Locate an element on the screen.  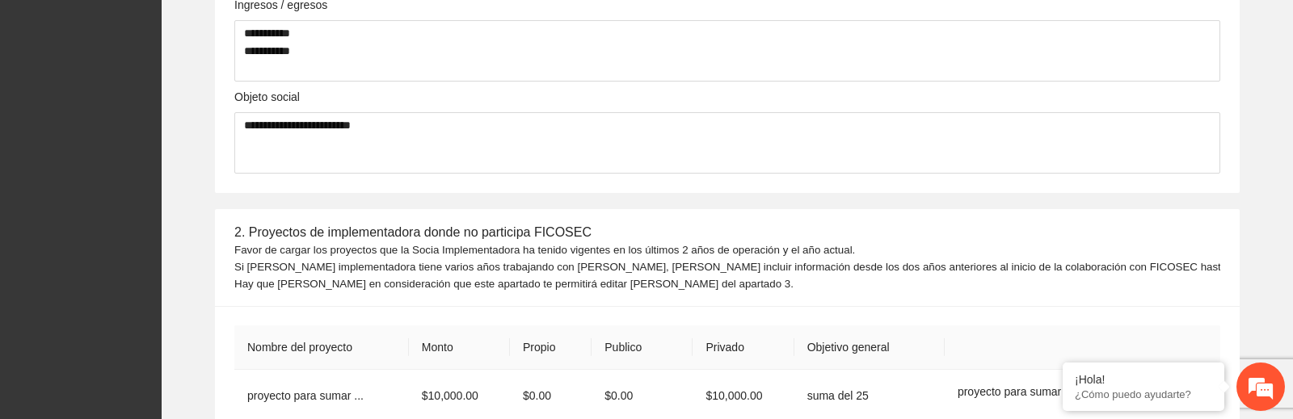
div: Chatee con nosotros ahora is located at coordinates (178, 93).